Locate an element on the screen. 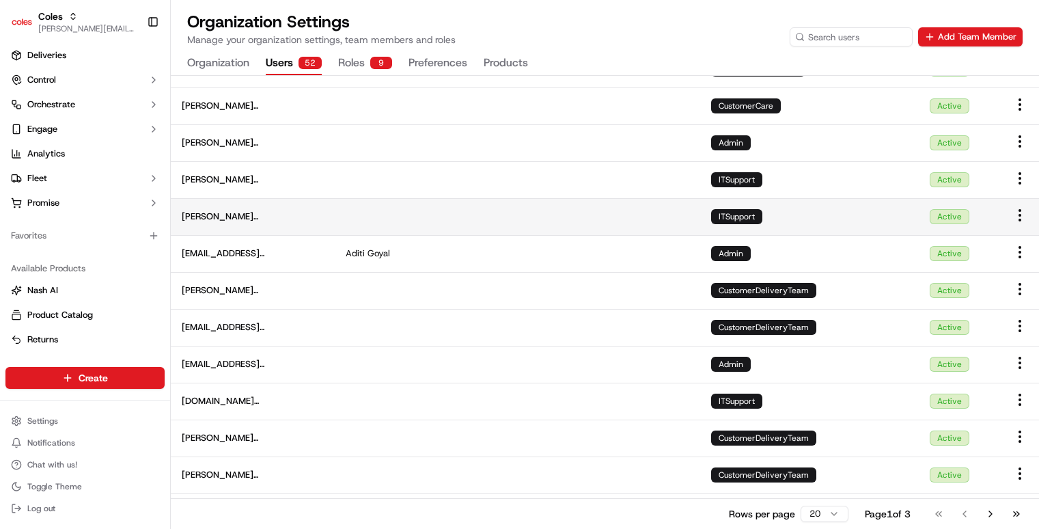  a: 📗Knowledge Base is located at coordinates (59, 275).